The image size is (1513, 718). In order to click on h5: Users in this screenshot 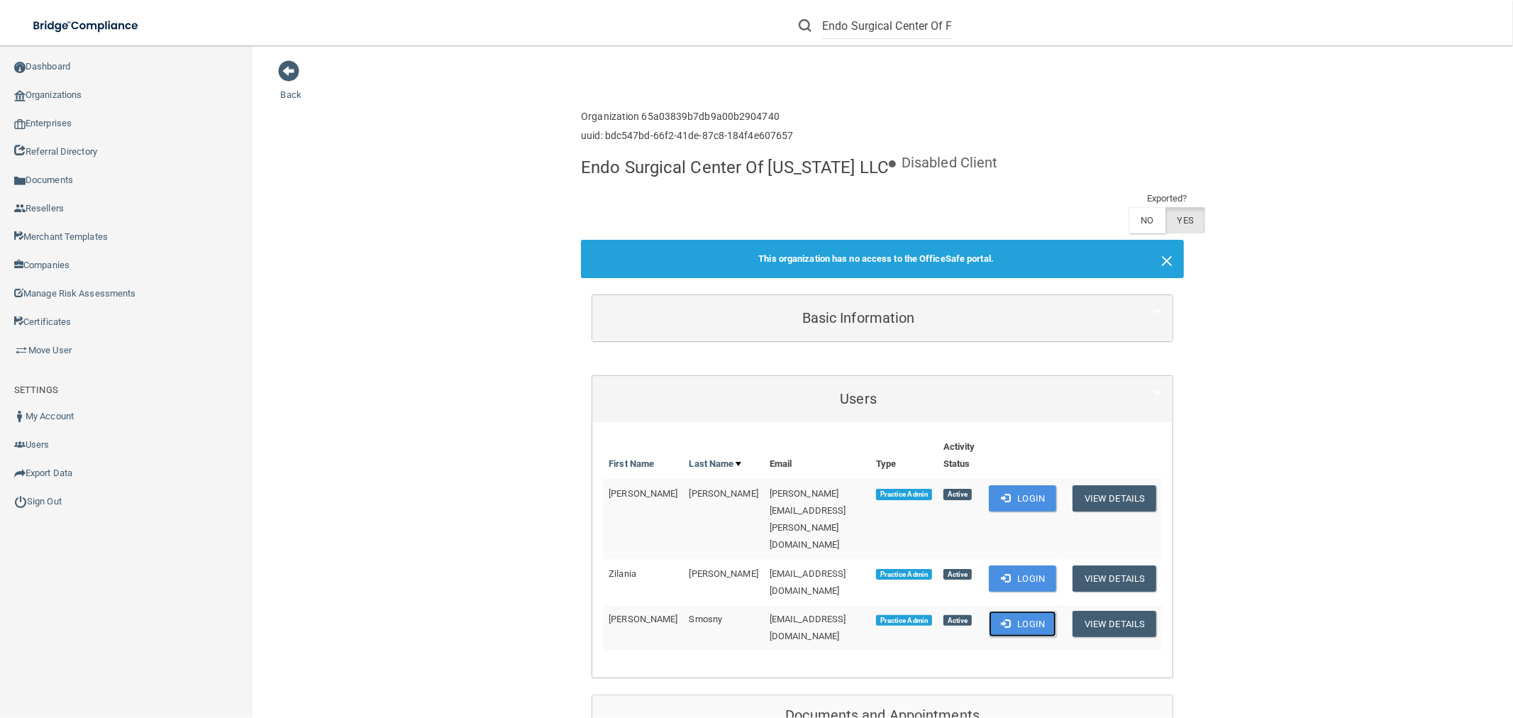, I will do `click(858, 399)`.